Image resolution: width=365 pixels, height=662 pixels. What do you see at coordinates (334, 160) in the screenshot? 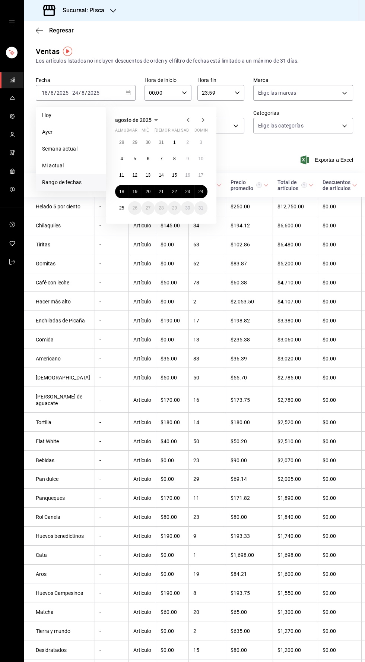
I see `font: Exportar a Excel` at bounding box center [334, 160].